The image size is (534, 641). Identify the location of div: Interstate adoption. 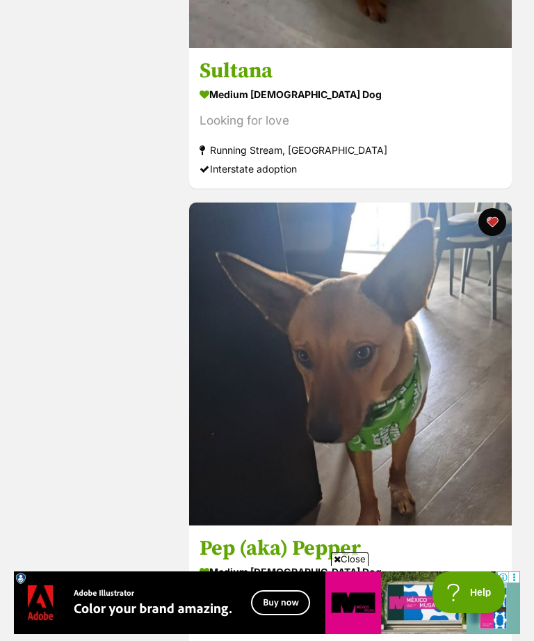
(351, 169).